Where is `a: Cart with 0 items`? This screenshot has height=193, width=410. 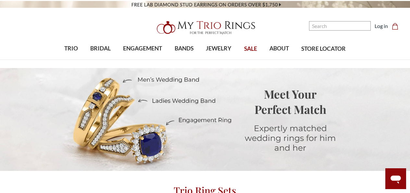 a: Cart with 0 items is located at coordinates (397, 26).